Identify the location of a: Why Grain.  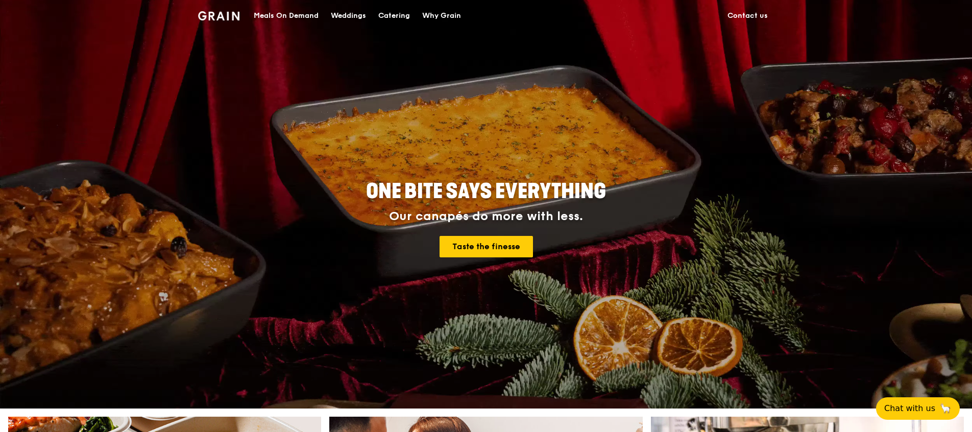
(441, 16).